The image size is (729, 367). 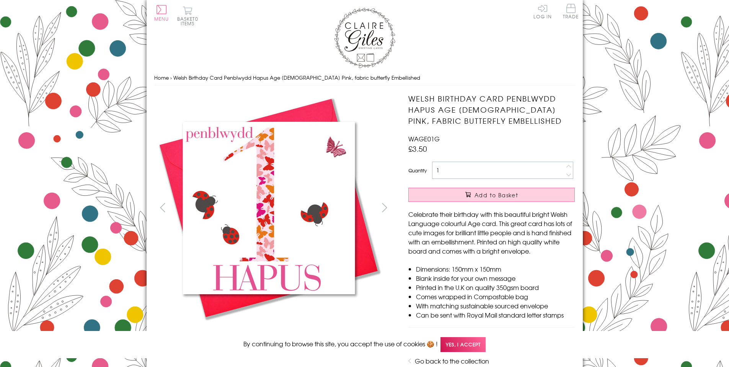 I want to click on li: Comes wrapped in Compostable bag, so click(x=495, y=296).